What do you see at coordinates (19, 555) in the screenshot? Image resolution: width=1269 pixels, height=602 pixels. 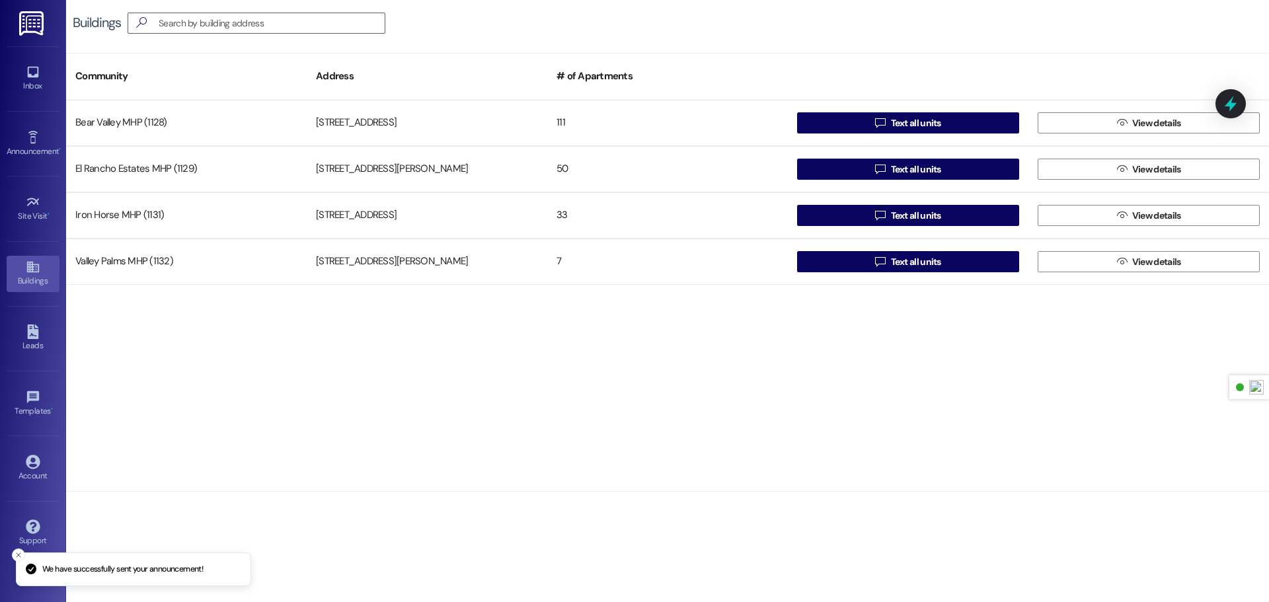 I see `button: Close toast` at bounding box center [19, 555].